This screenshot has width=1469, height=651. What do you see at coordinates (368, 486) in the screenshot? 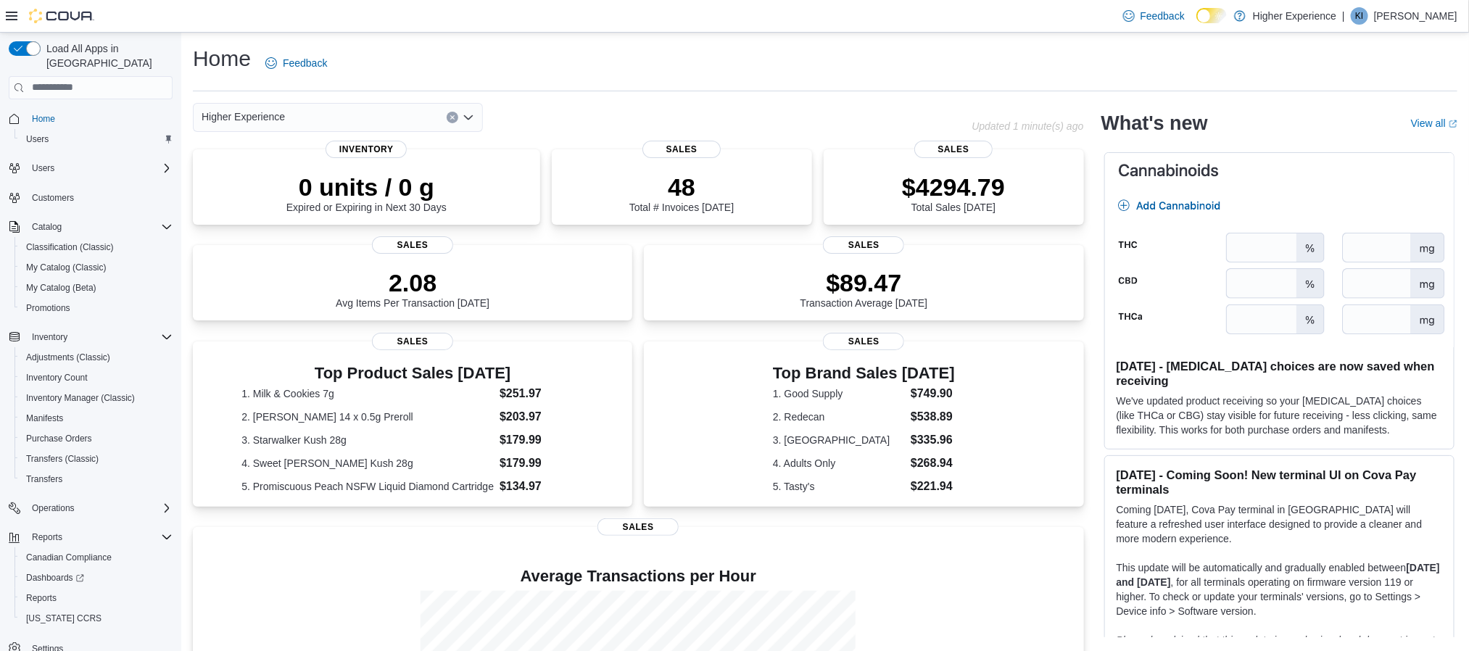
I see `dt: 5. Promiscuous Peach NSFW Liquid Diamond Cartridge` at bounding box center [368, 486].